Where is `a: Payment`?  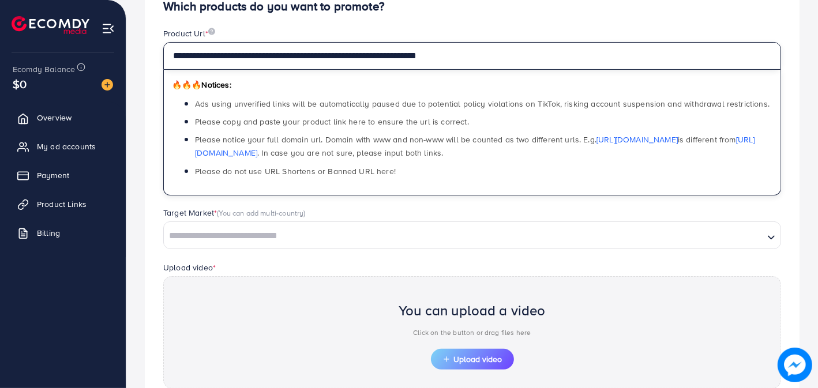 a: Payment is located at coordinates (63, 175).